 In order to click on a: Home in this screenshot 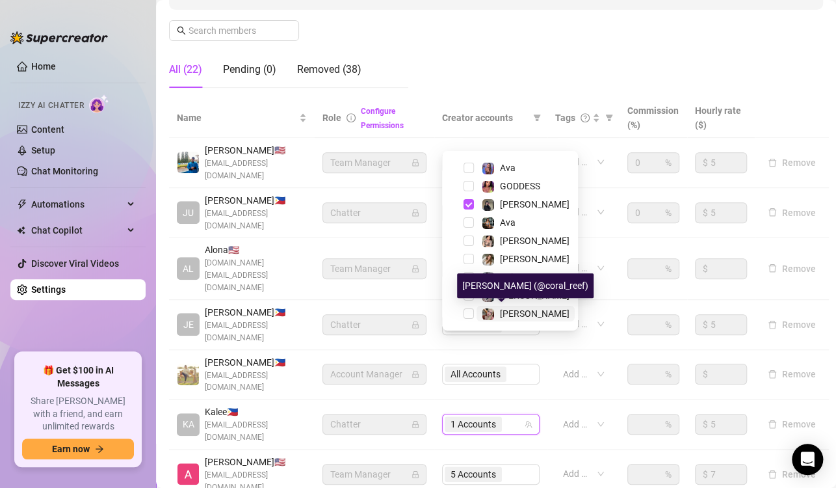, I will do `click(44, 66)`.